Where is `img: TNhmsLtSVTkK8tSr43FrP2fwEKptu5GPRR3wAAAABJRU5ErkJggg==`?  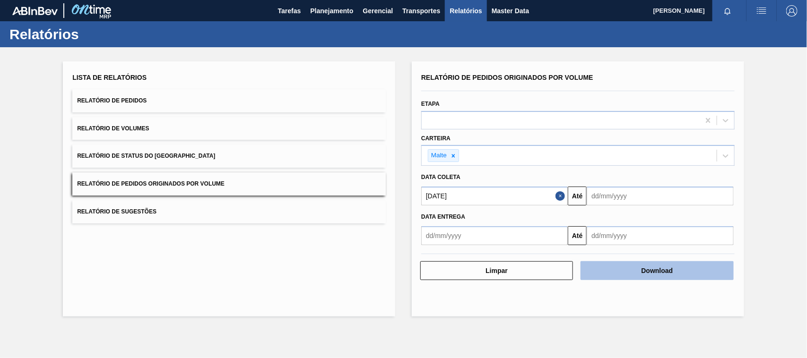
img: TNhmsLtSVTkK8tSr43FrP2fwEKptu5GPRR3wAAAABJRU5ErkJggg== is located at coordinates (35, 11).